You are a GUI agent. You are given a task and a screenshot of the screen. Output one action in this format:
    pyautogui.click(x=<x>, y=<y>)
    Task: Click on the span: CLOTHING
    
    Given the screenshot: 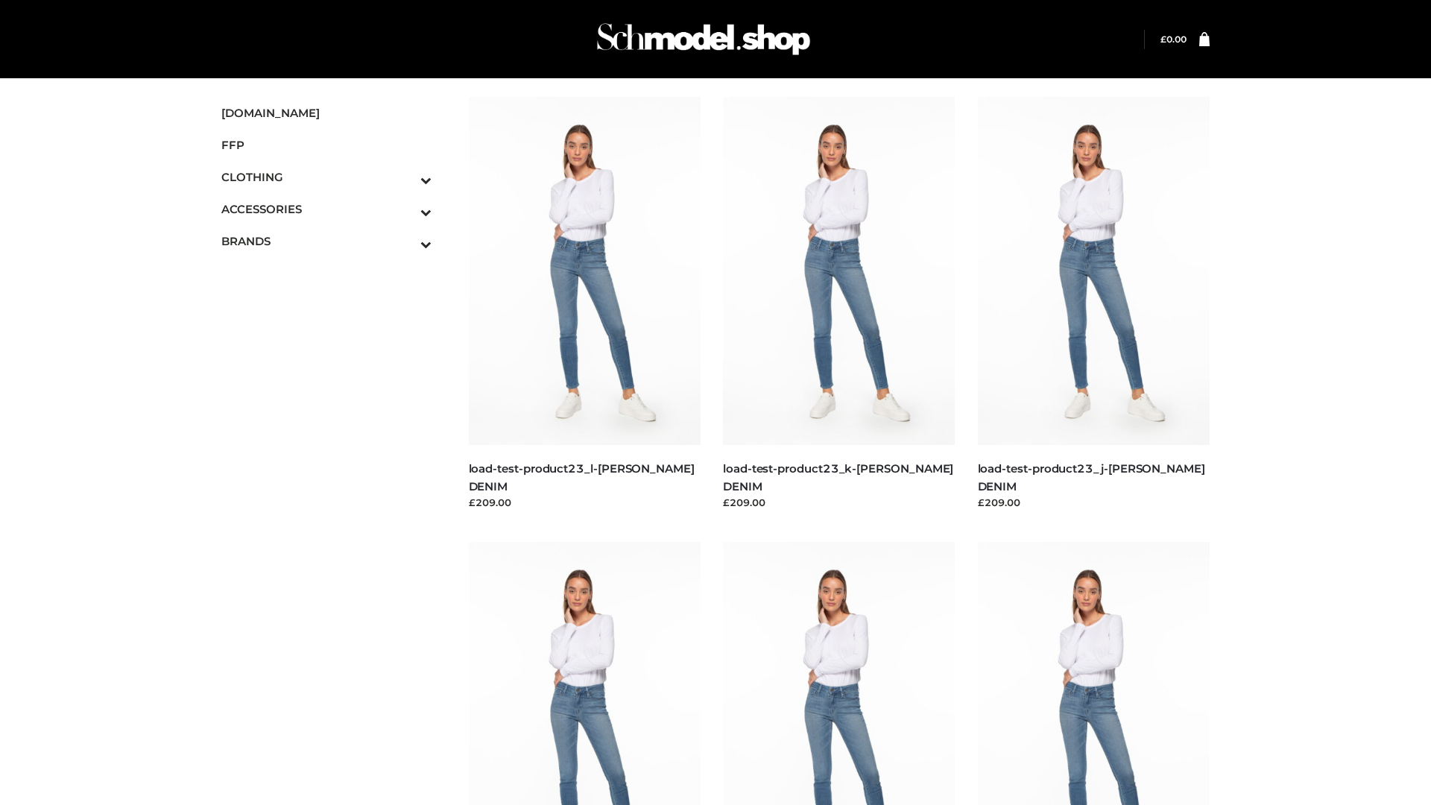 What is the action you would take?
    pyautogui.click(x=327, y=177)
    